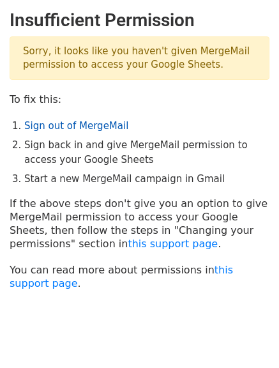 The height and width of the screenshot is (368, 279). What do you see at coordinates (139, 224) in the screenshot?
I see `p: If the above steps don't give you an option to give MergeMail permission to access your Google Sh...` at bounding box center [139, 224].